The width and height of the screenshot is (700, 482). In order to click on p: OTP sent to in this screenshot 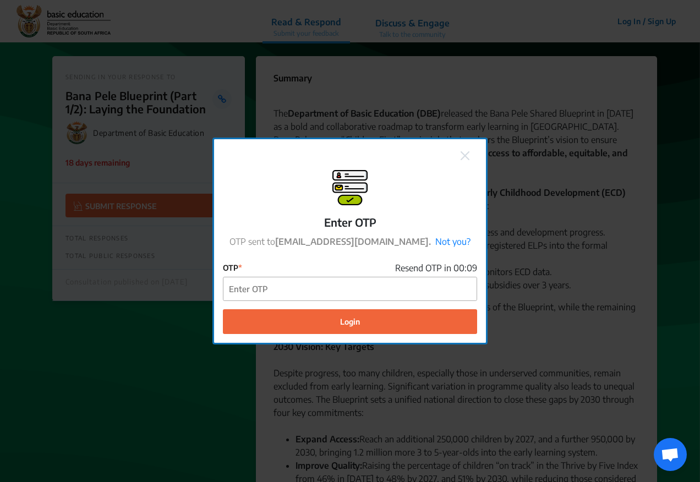, I will do `click(350, 242)`.